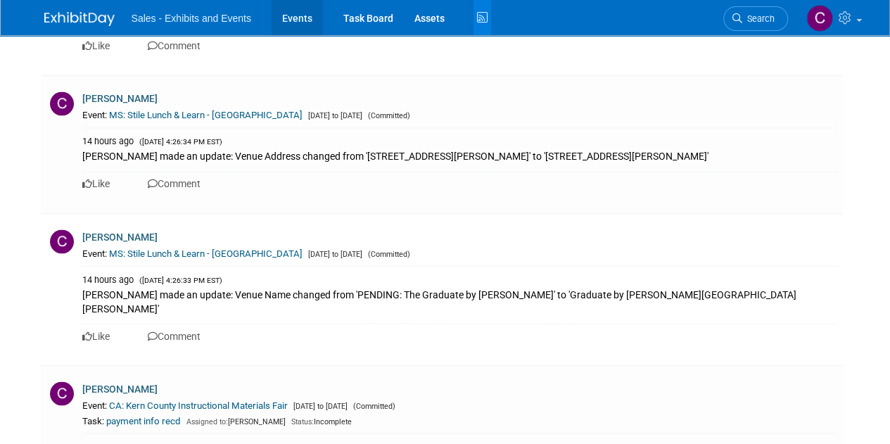 The height and width of the screenshot is (444, 890). Describe the element at coordinates (303, 421) in the screenshot. I see `span: Status:` at that location.